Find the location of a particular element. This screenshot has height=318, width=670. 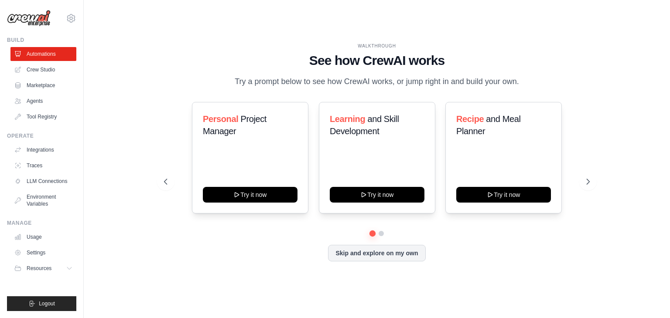

a: Crew Studio is located at coordinates (43, 70).